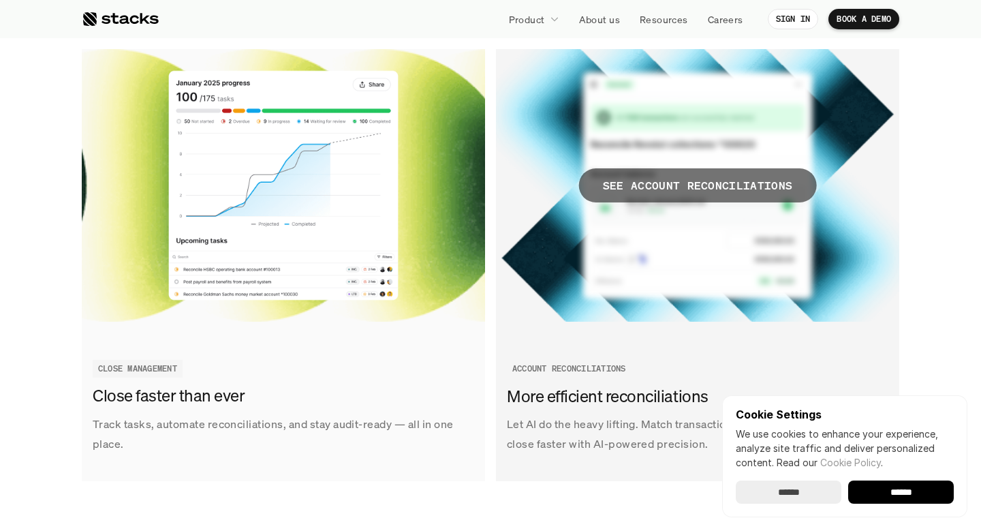 The width and height of the screenshot is (981, 531). I want to click on h3: More efficient reconciliations, so click(694, 396).